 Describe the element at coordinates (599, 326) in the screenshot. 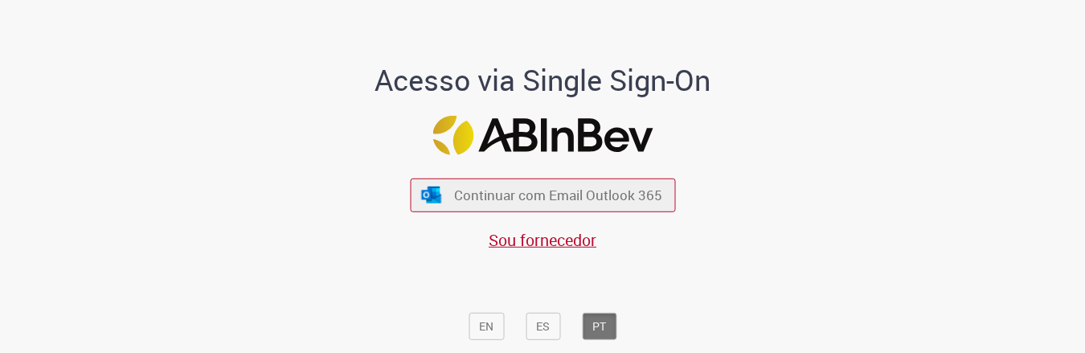

I see `button: PT` at that location.